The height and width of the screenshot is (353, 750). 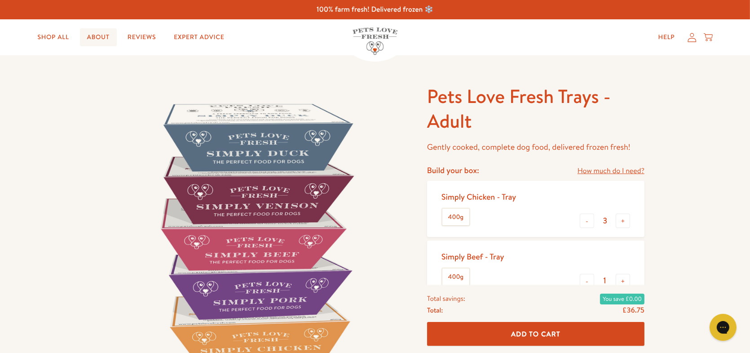 What do you see at coordinates (479, 196) in the screenshot?
I see `div: Simply Chicken - Tray` at bounding box center [479, 196].